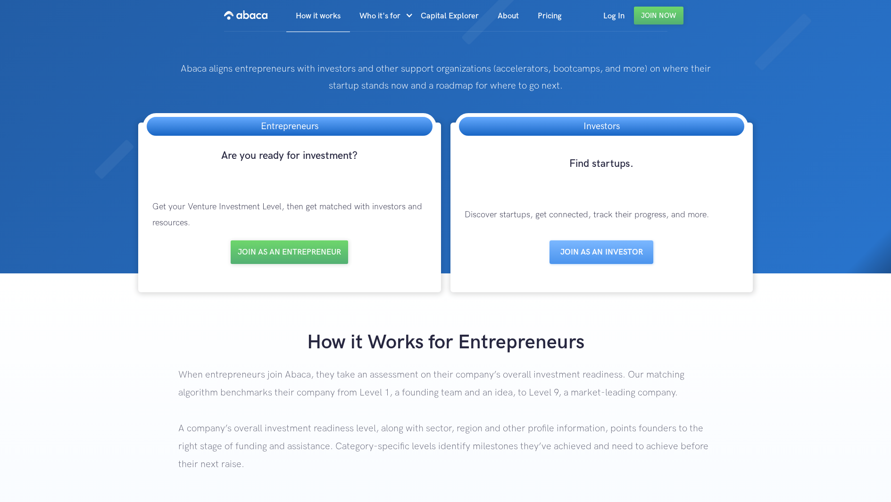 This screenshot has width=891, height=502. Describe the element at coordinates (601, 252) in the screenshot. I see `a: Join as aN INVESTOR` at that location.